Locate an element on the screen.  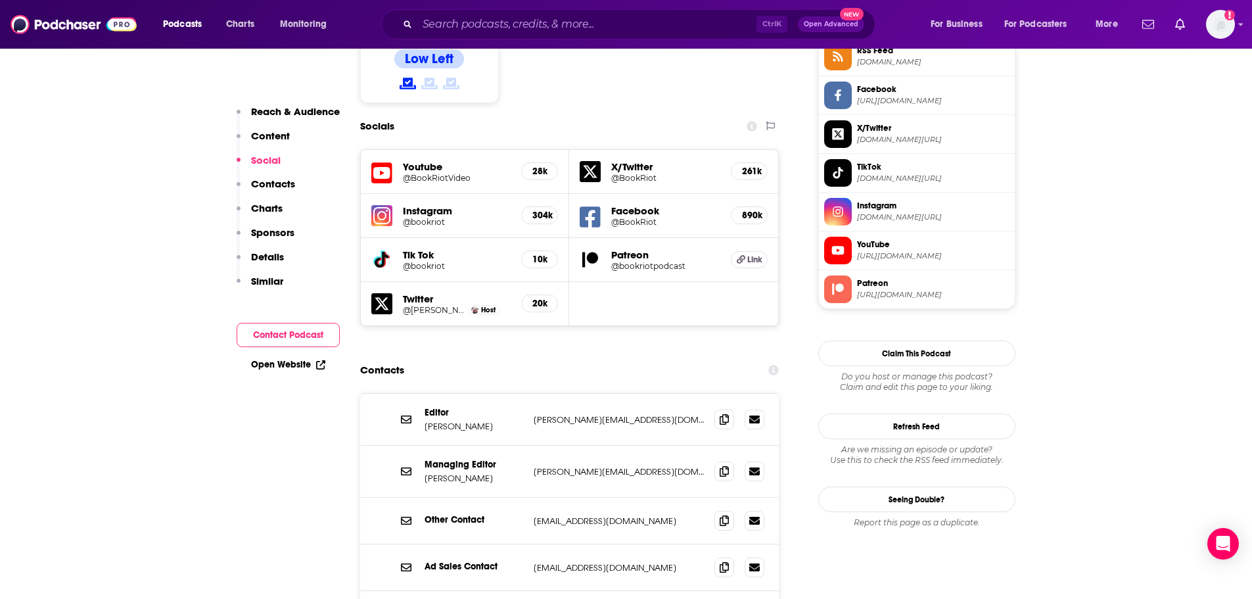
h5: 890k is located at coordinates (749, 215).